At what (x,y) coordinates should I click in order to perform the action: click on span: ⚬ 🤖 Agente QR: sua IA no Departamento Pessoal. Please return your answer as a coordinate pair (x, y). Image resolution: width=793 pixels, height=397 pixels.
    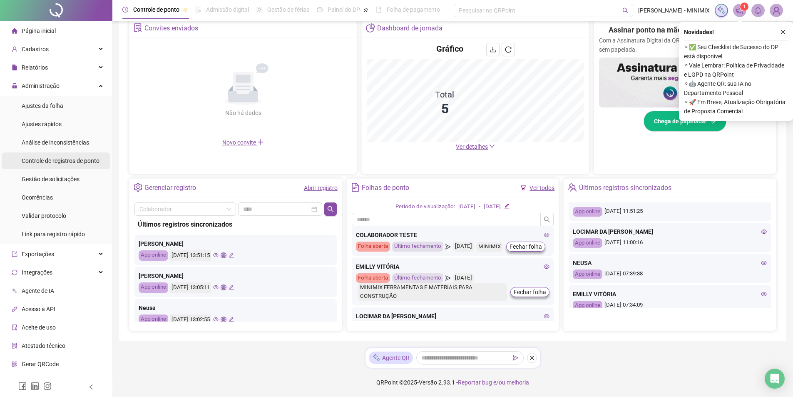
    Looking at the image, I should click on (736, 88).